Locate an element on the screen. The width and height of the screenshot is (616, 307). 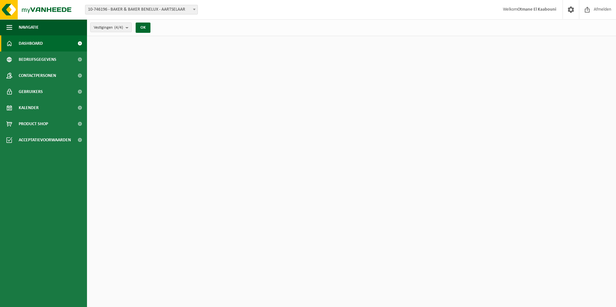
button: Vestigingen(4/4) is located at coordinates (111, 27).